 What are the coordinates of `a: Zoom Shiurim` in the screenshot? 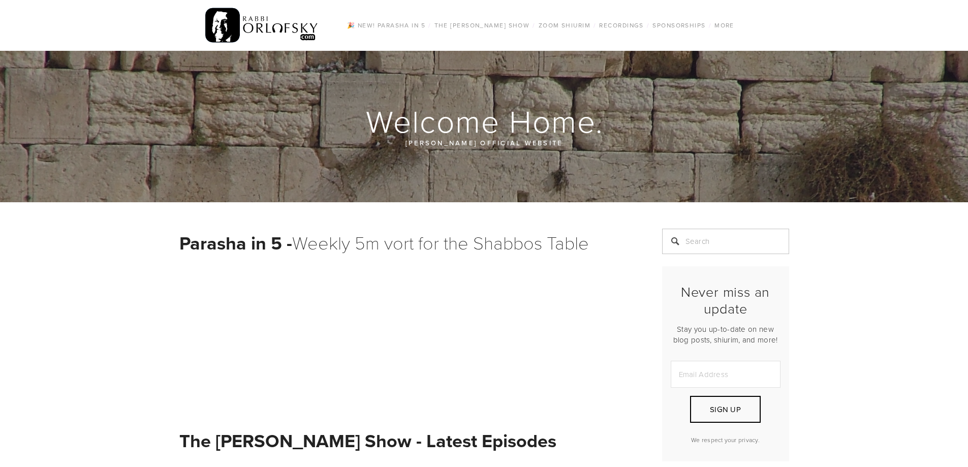 It's located at (565, 25).